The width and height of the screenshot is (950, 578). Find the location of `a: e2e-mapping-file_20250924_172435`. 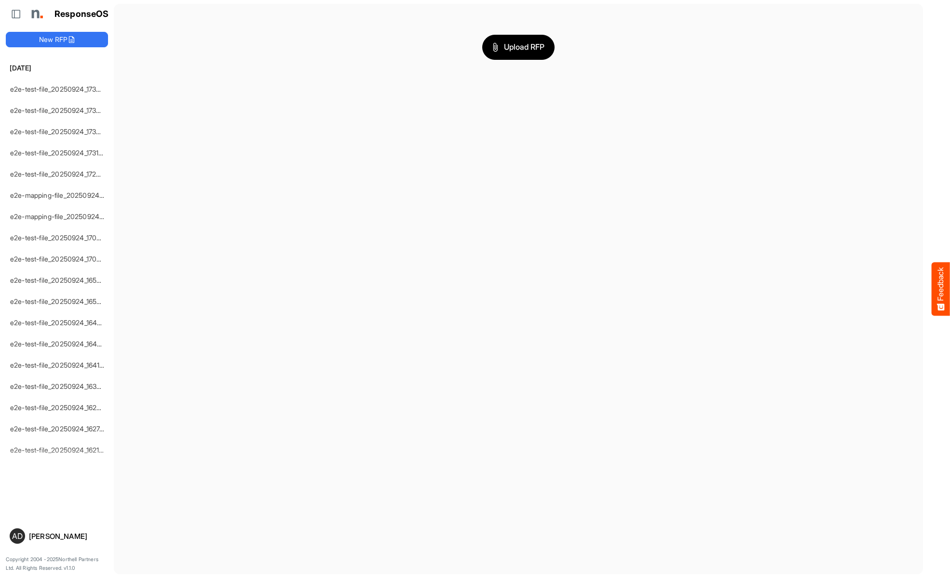

a: e2e-mapping-file_20250924_172435 is located at coordinates (67, 216).